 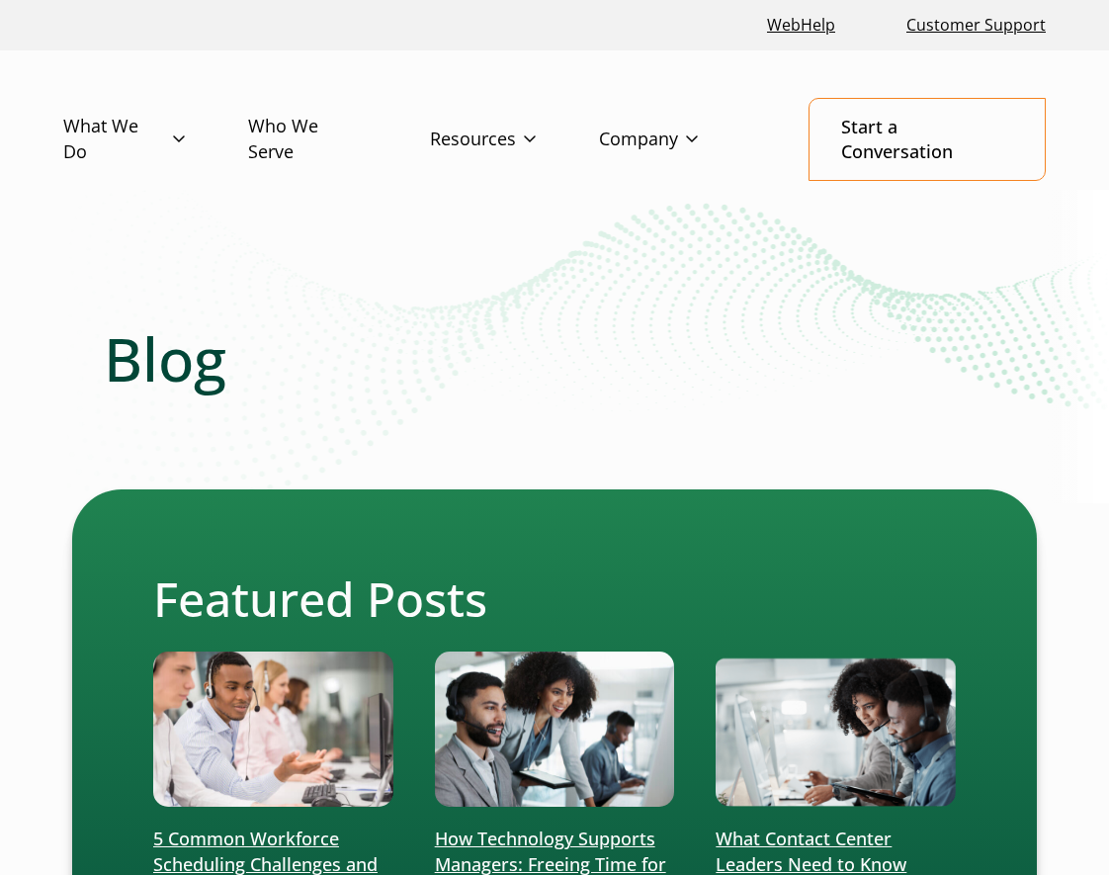 I want to click on a: Who We Serve, so click(x=339, y=139).